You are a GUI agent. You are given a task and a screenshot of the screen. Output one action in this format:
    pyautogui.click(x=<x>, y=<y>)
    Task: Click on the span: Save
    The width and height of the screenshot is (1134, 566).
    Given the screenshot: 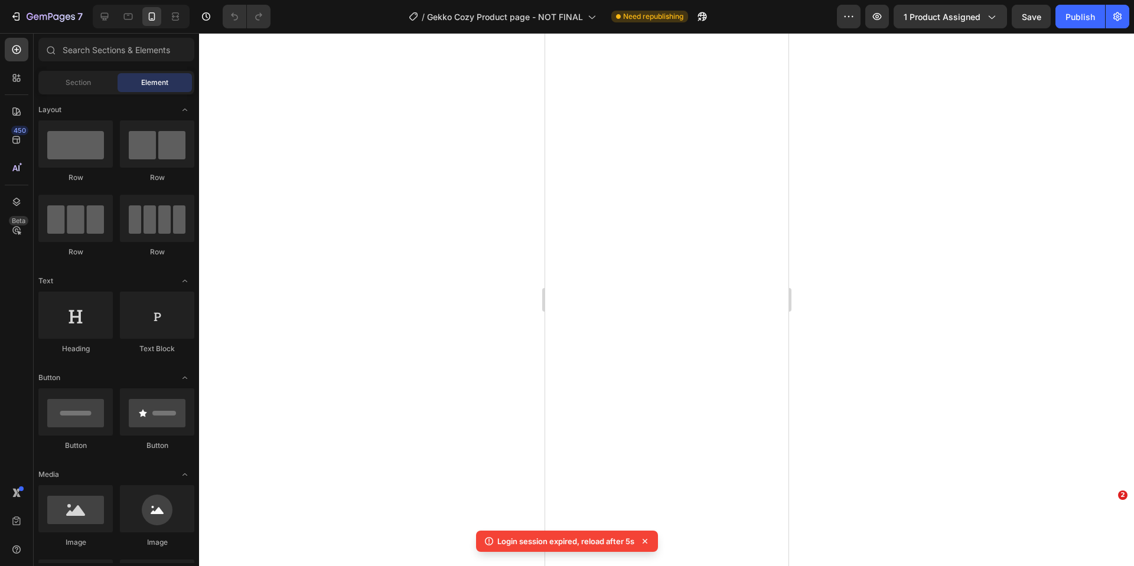 What is the action you would take?
    pyautogui.click(x=1031, y=17)
    